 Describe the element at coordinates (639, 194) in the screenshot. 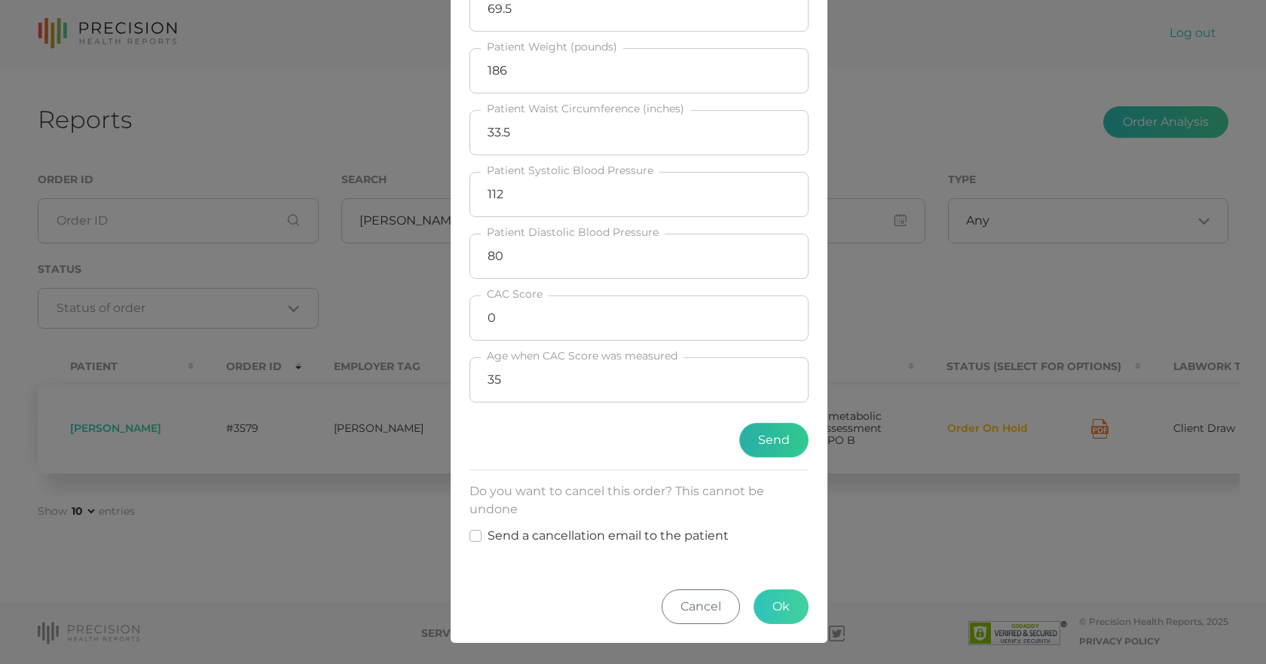

I see `input: Patient Systolic Blood Pressure` at that location.